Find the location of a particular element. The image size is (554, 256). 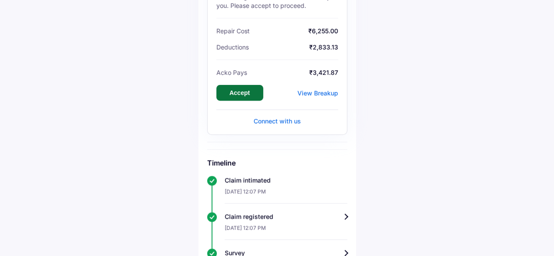

span: ₹3,421.87 is located at coordinates (294, 72).